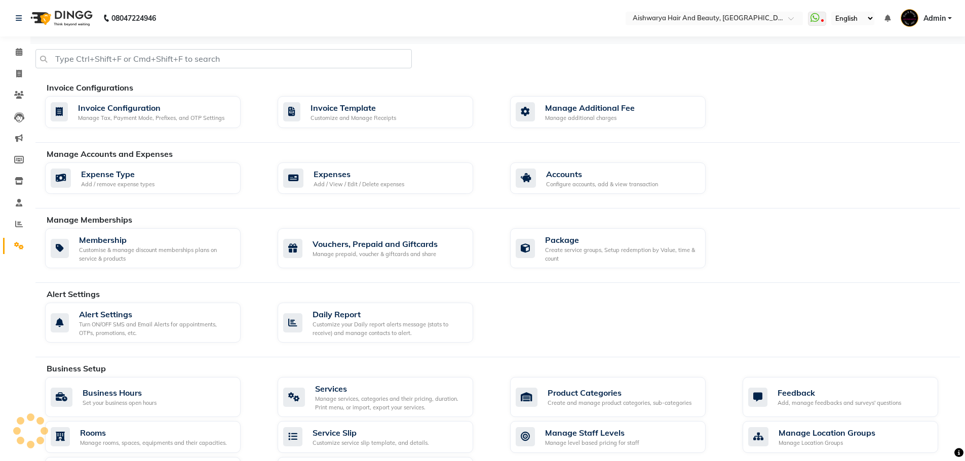 The height and width of the screenshot is (461, 965). I want to click on a: RoomsManage rooms, spaces, equipments and their capacities., so click(153, 437).